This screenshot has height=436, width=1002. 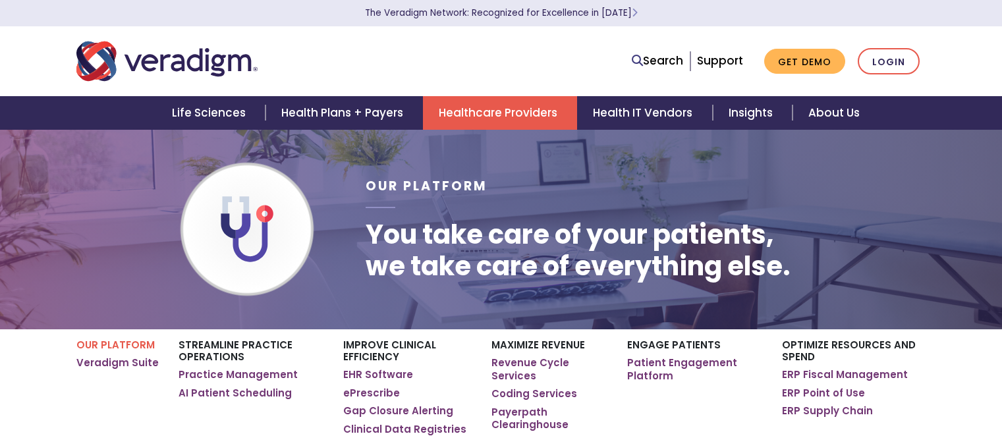 I want to click on a: Health IT Vendors, so click(x=644, y=113).